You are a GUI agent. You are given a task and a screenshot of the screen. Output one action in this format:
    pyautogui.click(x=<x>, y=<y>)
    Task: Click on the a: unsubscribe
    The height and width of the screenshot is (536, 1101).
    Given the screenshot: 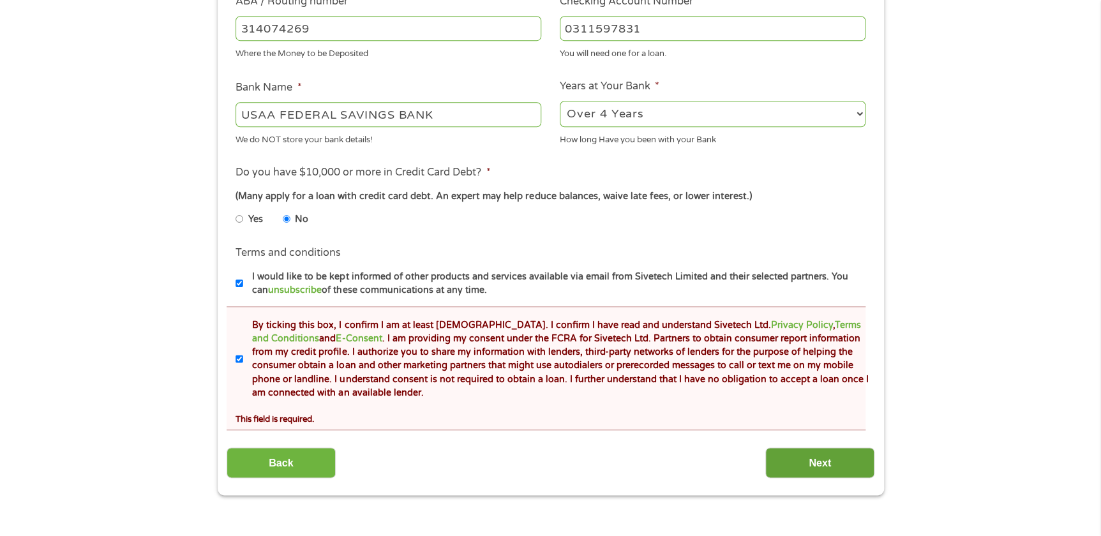 What is the action you would take?
    pyautogui.click(x=295, y=290)
    